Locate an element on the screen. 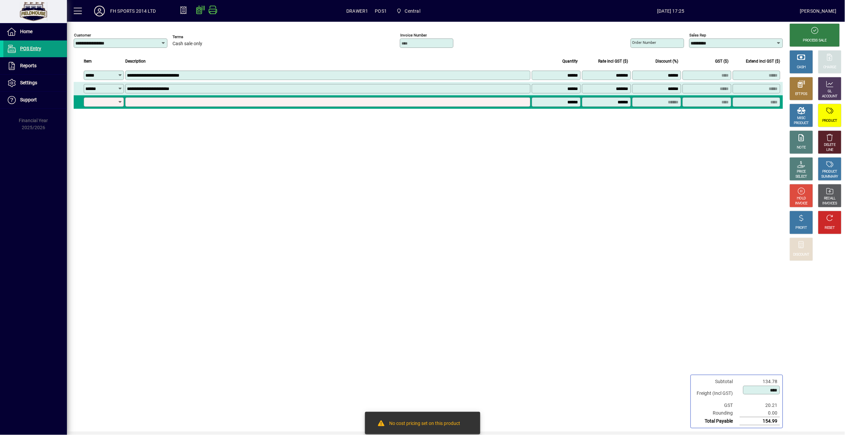  div: INVOICES is located at coordinates (829, 204).